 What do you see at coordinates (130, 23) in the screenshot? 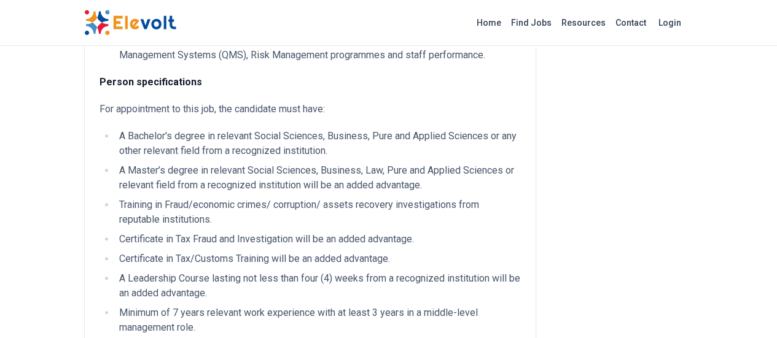
I see `img: Elevolt` at bounding box center [130, 23].